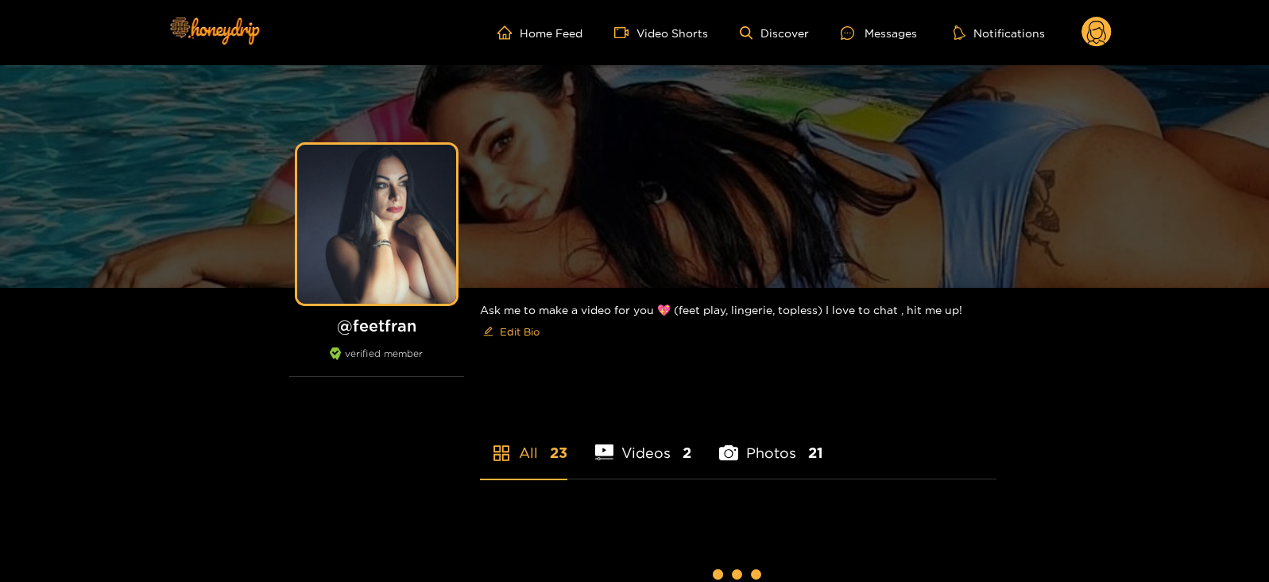 This screenshot has height=582, width=1269. What do you see at coordinates (625, 33) in the screenshot?
I see `span: video-camera` at bounding box center [625, 33].